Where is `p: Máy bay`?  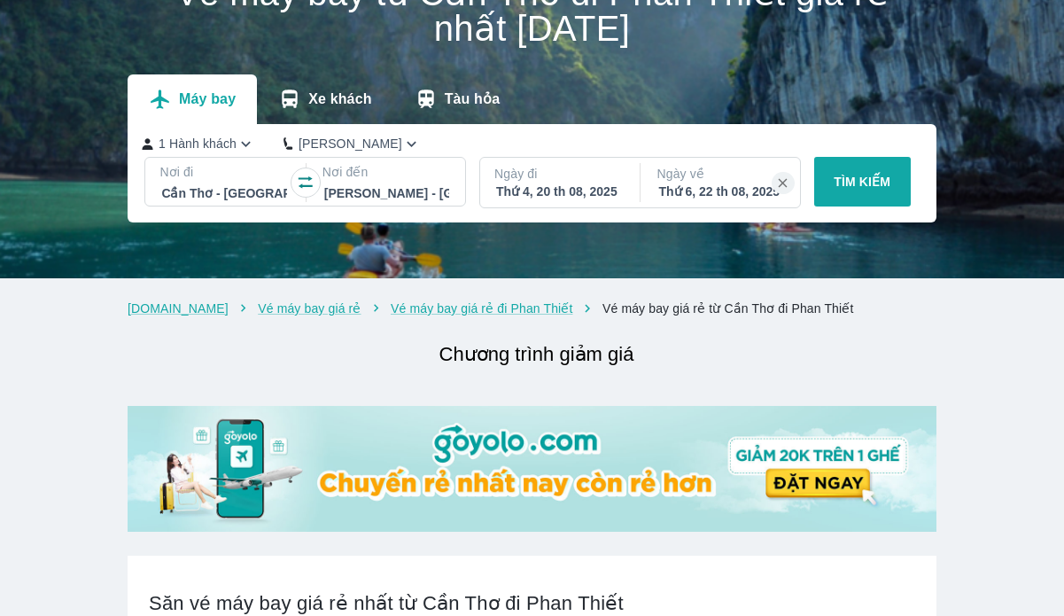 p: Máy bay is located at coordinates (207, 99).